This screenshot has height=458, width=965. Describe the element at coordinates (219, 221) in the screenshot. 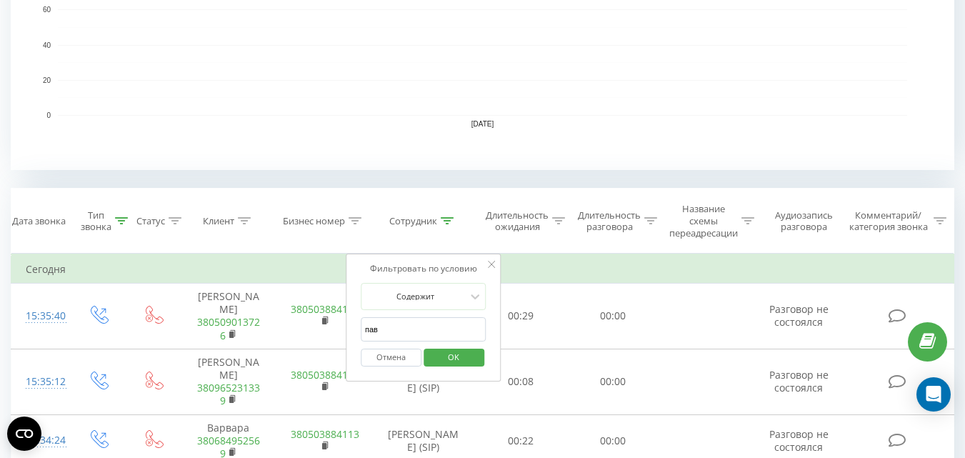

I see `div: Клиент` at that location.